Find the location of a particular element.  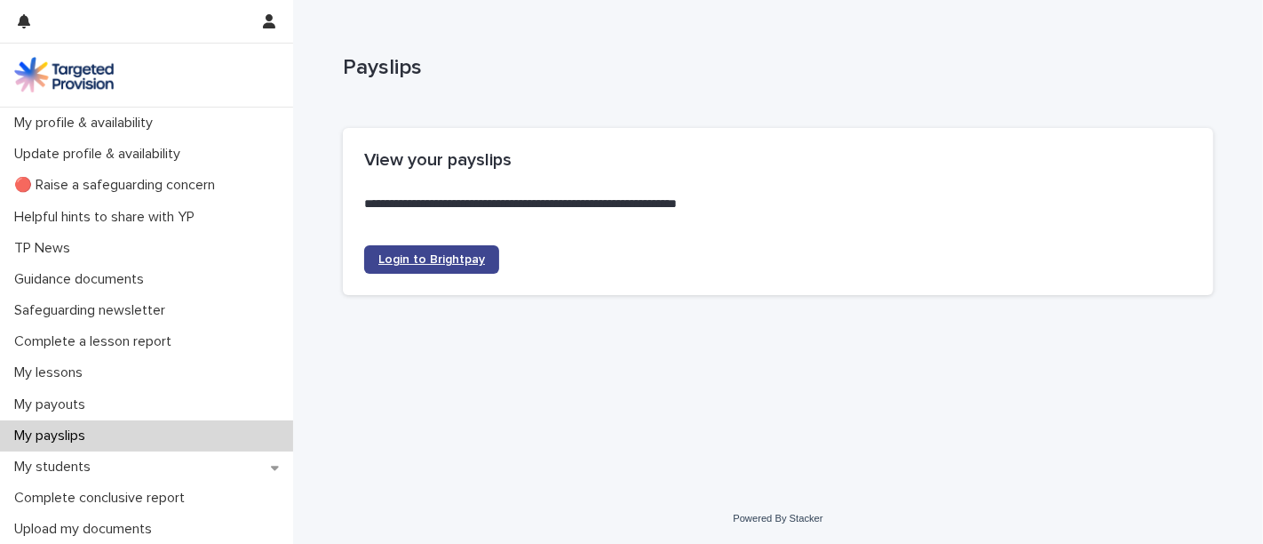

p: My payouts is located at coordinates (53, 404).